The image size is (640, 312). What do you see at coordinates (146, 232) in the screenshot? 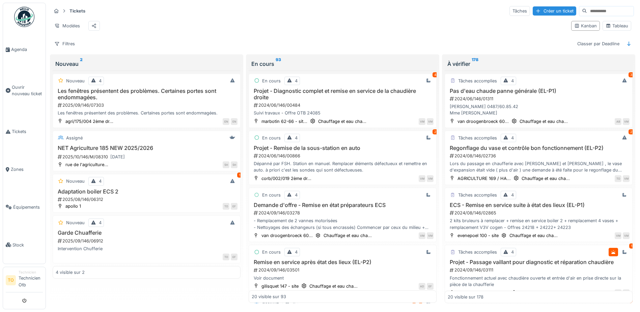
I see `h3: Garde Chuafferie` at bounding box center [146, 232].